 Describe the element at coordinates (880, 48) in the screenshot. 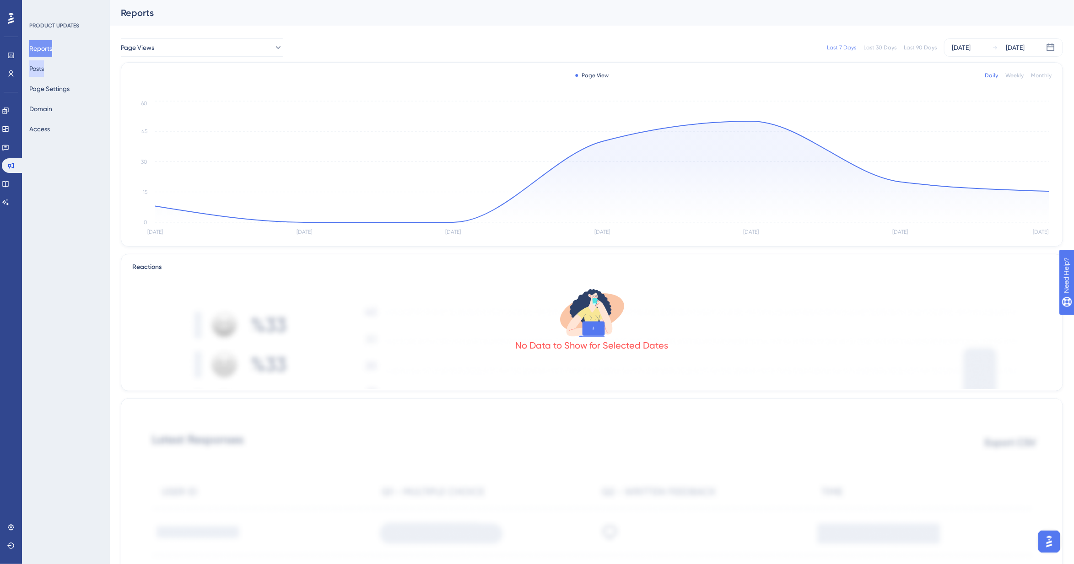

I see `div: Last 30 Days` at that location.